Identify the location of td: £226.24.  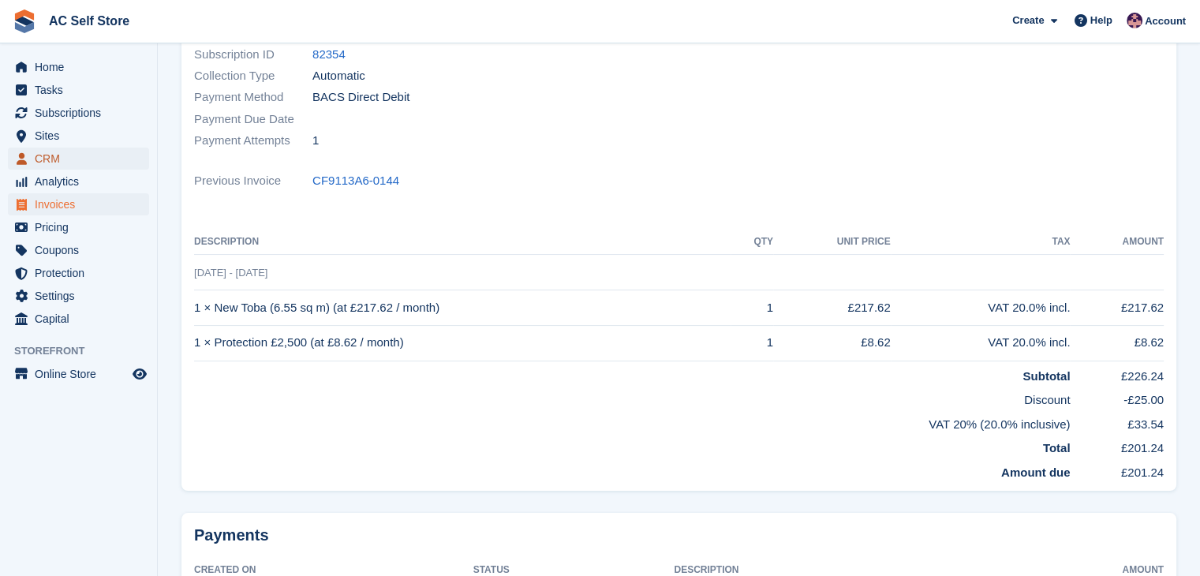
(1117, 372).